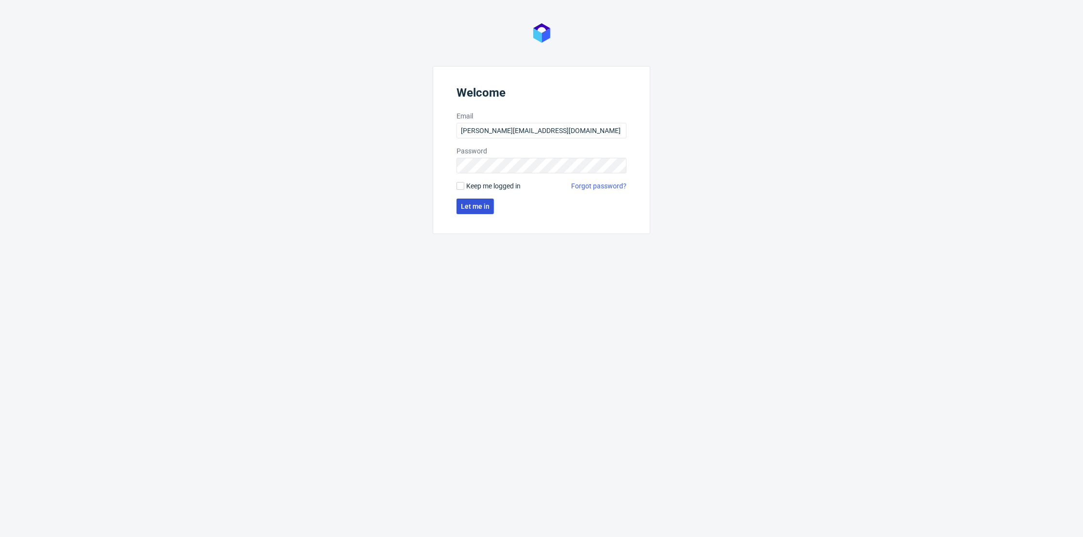  I want to click on span: Let me in, so click(475, 206).